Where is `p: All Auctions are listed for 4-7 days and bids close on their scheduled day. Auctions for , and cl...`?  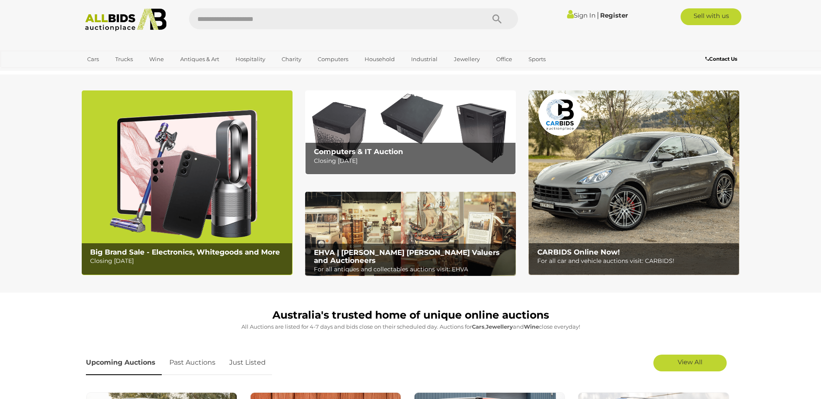
p: All Auctions are listed for 4-7 days and bids close on their scheduled day. Auctions for , and cl... is located at coordinates (411, 327).